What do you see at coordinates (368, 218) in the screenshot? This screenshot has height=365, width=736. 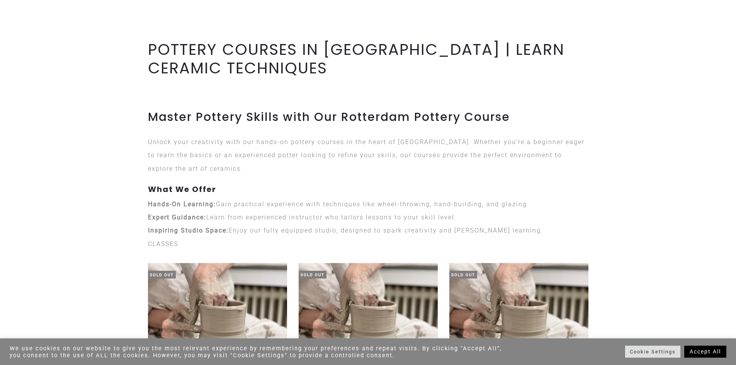 I see `p: Gain practical experience with techniques like wheel-throwing, hand-building, and glazing. Learn ...` at bounding box center [368, 218].